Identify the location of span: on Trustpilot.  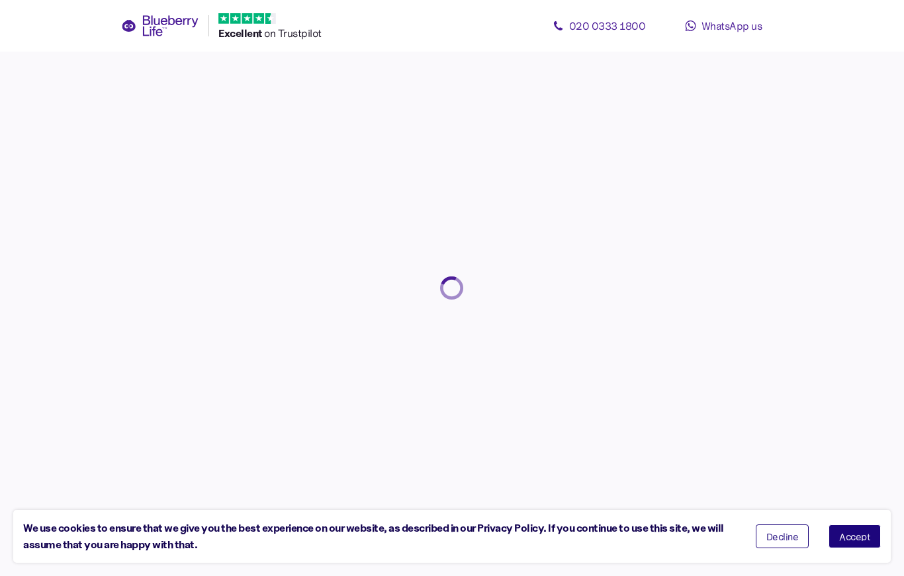
(292, 33).